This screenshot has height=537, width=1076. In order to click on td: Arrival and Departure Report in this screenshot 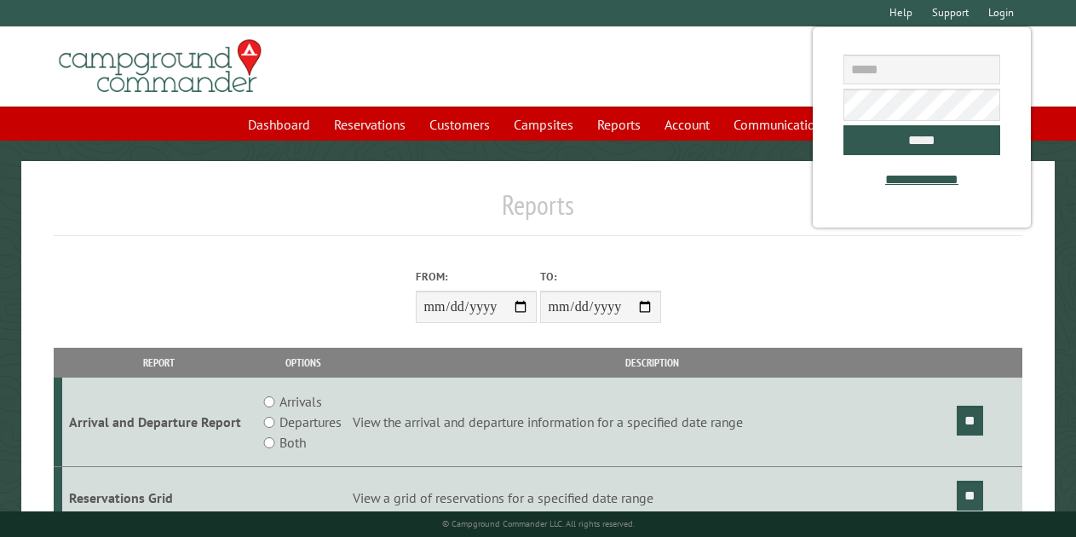, I will do `click(159, 422)`.